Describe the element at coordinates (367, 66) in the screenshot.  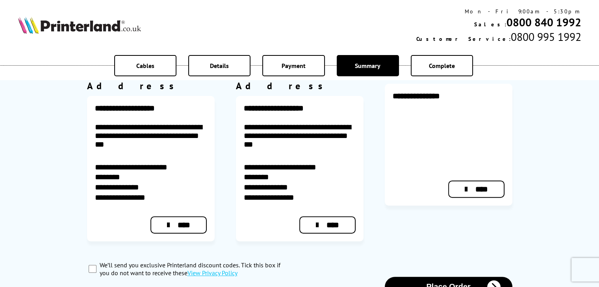
I see `span: Summary` at that location.